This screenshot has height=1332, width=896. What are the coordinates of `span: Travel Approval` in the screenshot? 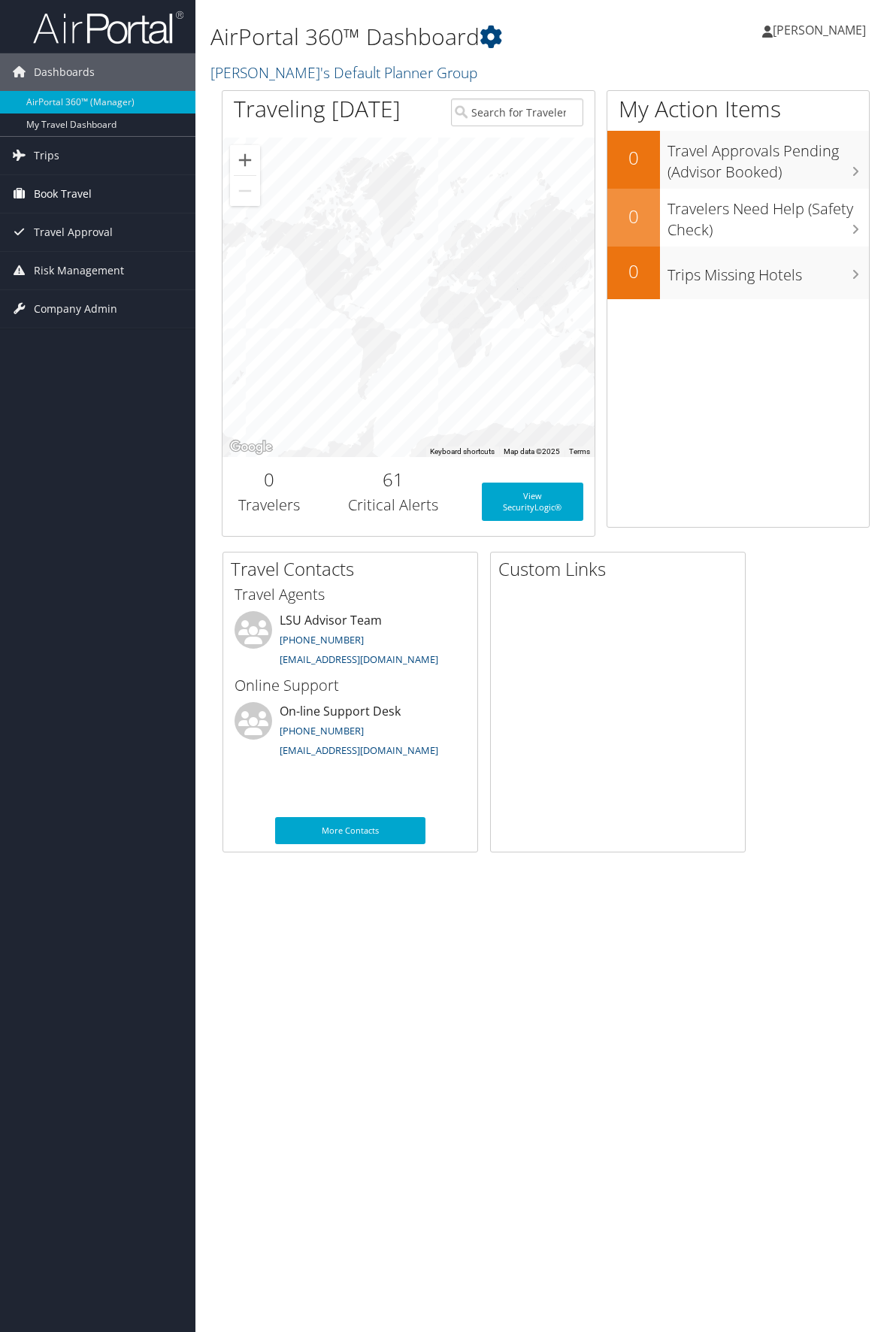 It's located at (73, 233).